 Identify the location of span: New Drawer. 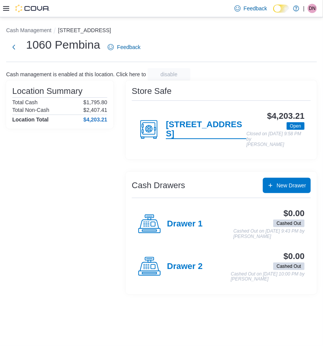
(291, 185).